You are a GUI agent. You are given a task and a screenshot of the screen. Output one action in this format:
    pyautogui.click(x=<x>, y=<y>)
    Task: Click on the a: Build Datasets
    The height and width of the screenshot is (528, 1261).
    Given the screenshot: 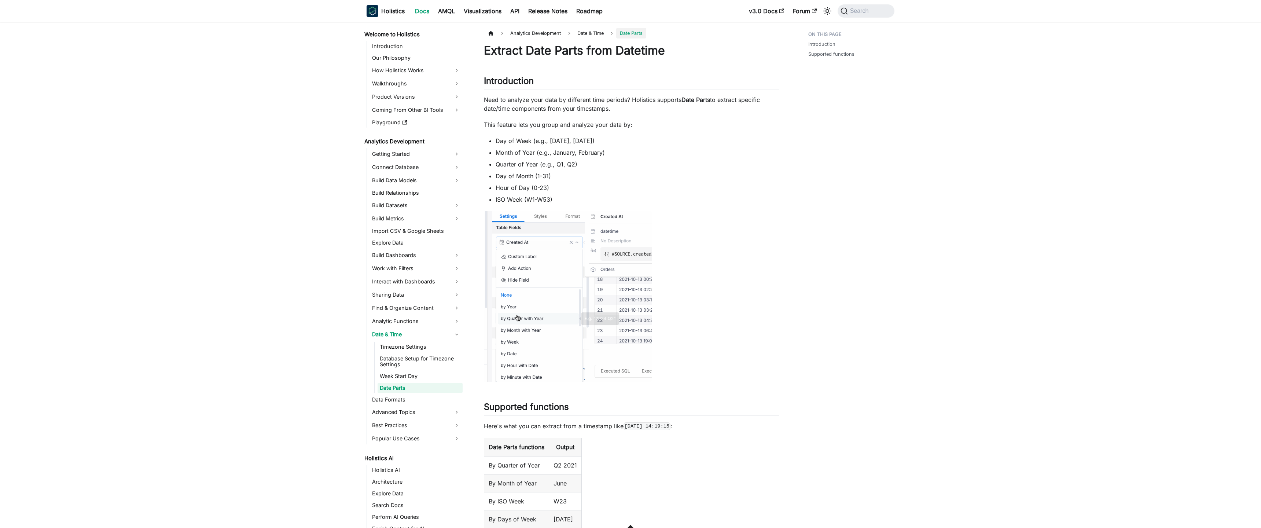 What is the action you would take?
    pyautogui.click(x=416, y=205)
    